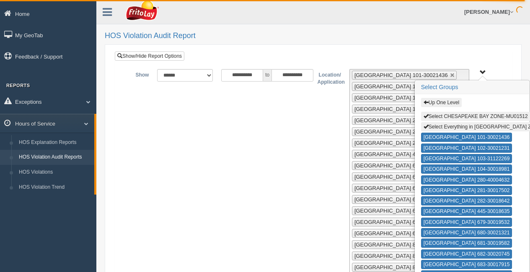  What do you see at coordinates (313, 36) in the screenshot?
I see `h2: HOS Violation Audit Report` at bounding box center [313, 36].